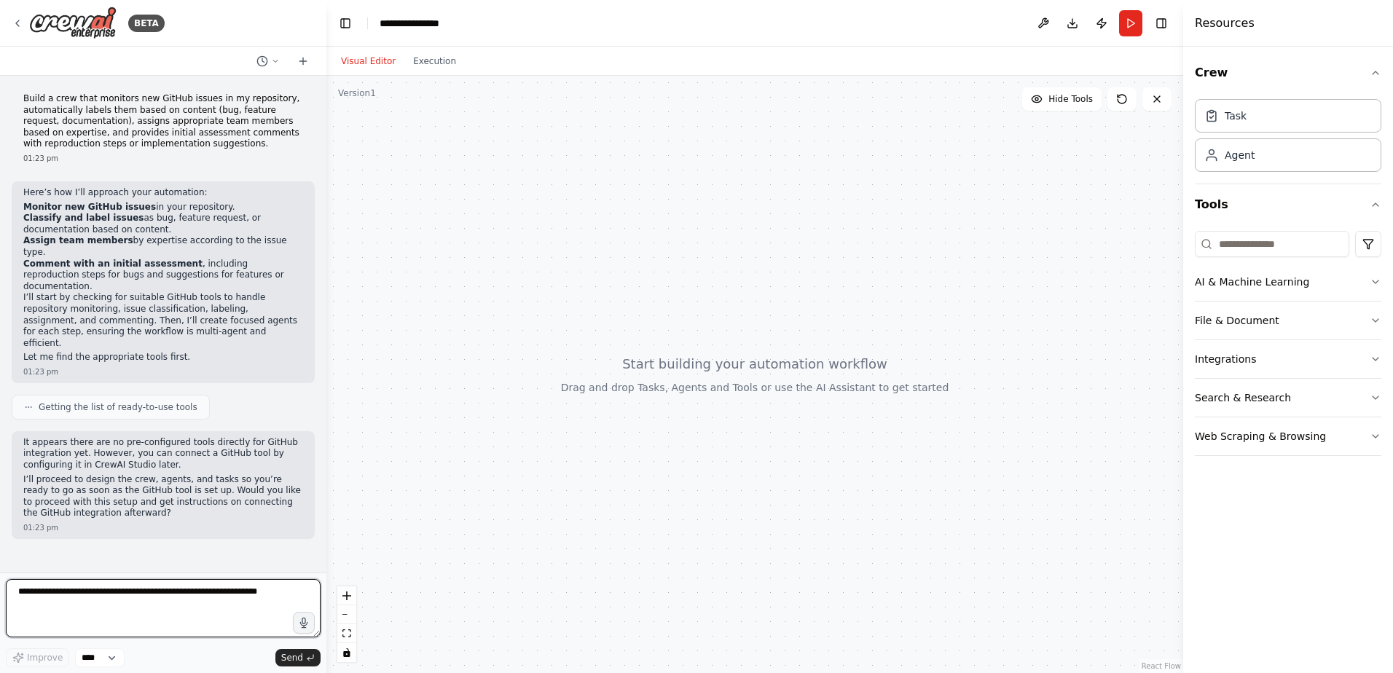 Image resolution: width=1393 pixels, height=673 pixels. What do you see at coordinates (357, 93) in the screenshot?
I see `div: Version 1` at bounding box center [357, 93].